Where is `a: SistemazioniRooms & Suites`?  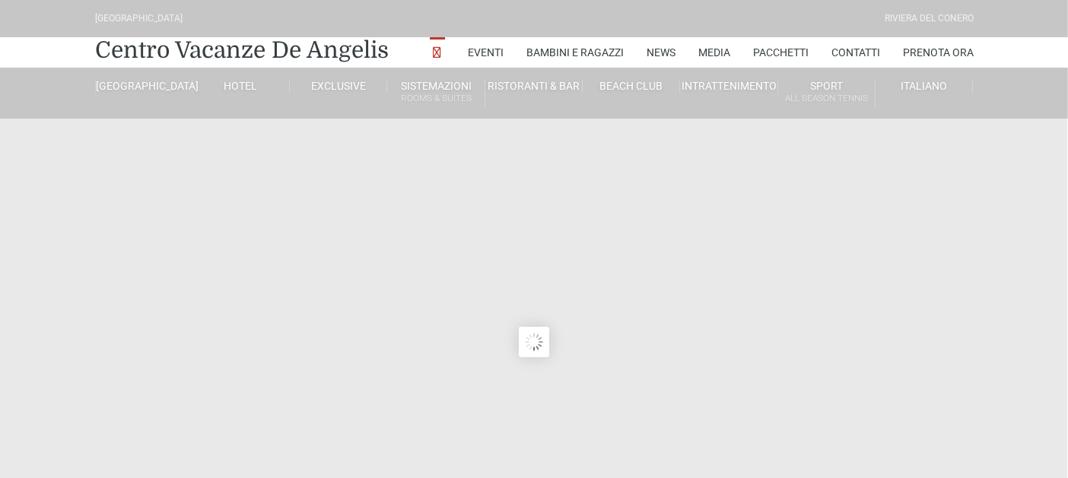 a: SistemazioniRooms & Suites is located at coordinates (436, 93).